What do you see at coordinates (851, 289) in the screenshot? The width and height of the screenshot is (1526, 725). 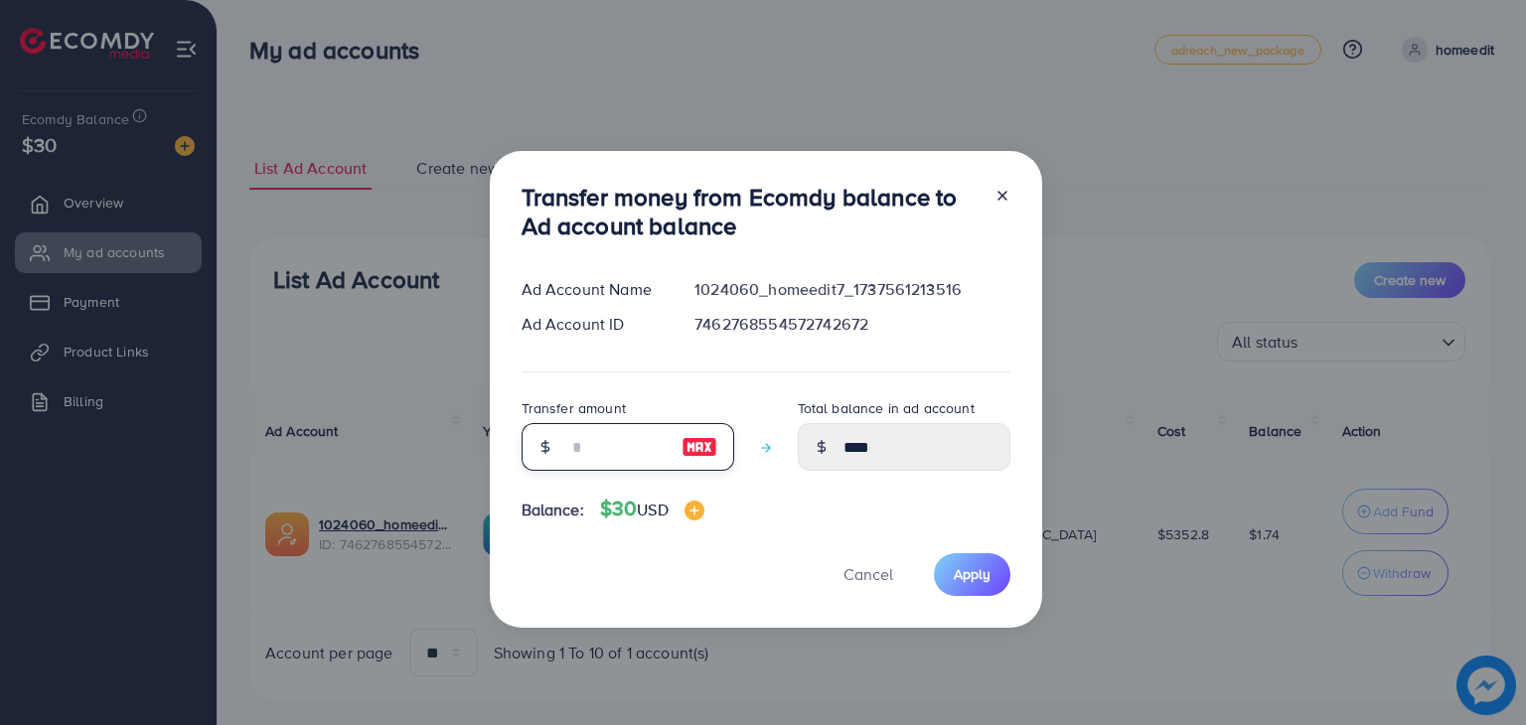 I see `div: 1024060_homeedit7_1737561213516` at bounding box center [851, 289].